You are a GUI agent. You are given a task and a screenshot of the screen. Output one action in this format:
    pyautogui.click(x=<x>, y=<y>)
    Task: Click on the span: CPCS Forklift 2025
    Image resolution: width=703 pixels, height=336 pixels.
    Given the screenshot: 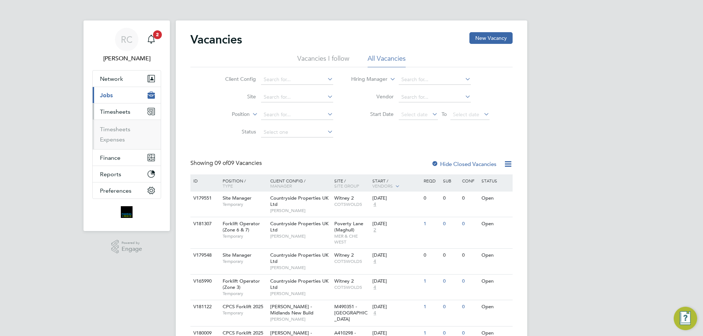 What is the action you would take?
    pyautogui.click(x=243, y=307)
    